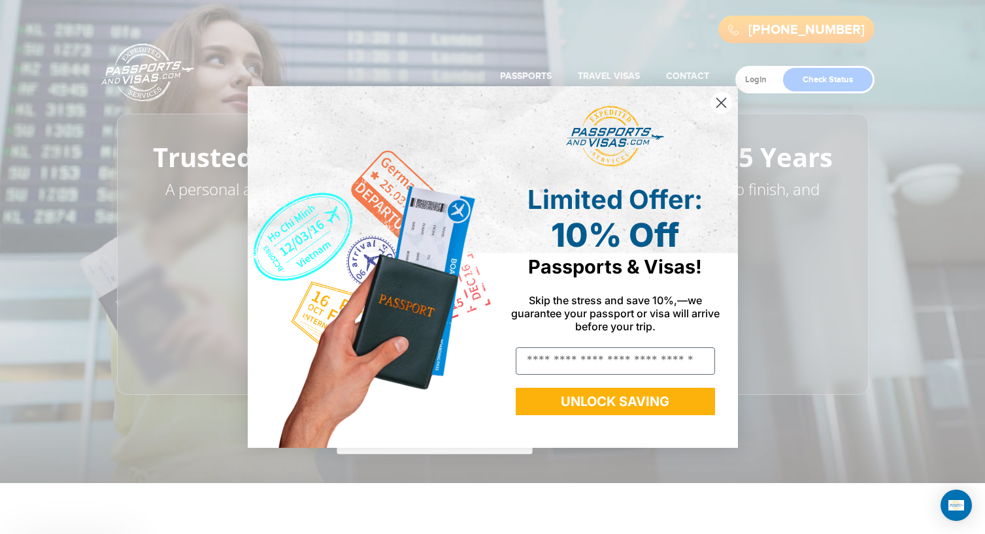 This screenshot has height=534, width=985. What do you see at coordinates (721, 103) in the screenshot?
I see `button: Close dialog` at bounding box center [721, 103].